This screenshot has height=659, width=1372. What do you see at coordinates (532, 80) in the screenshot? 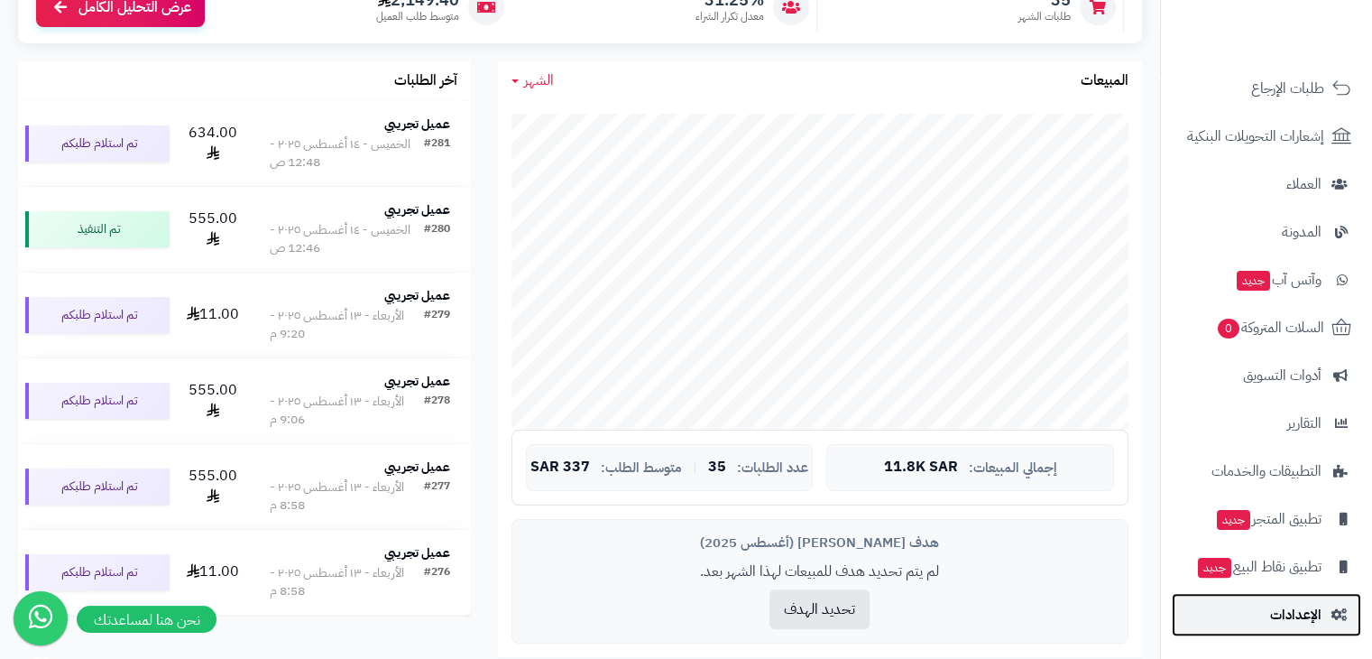
I see `a: الشهر` at bounding box center [532, 80].